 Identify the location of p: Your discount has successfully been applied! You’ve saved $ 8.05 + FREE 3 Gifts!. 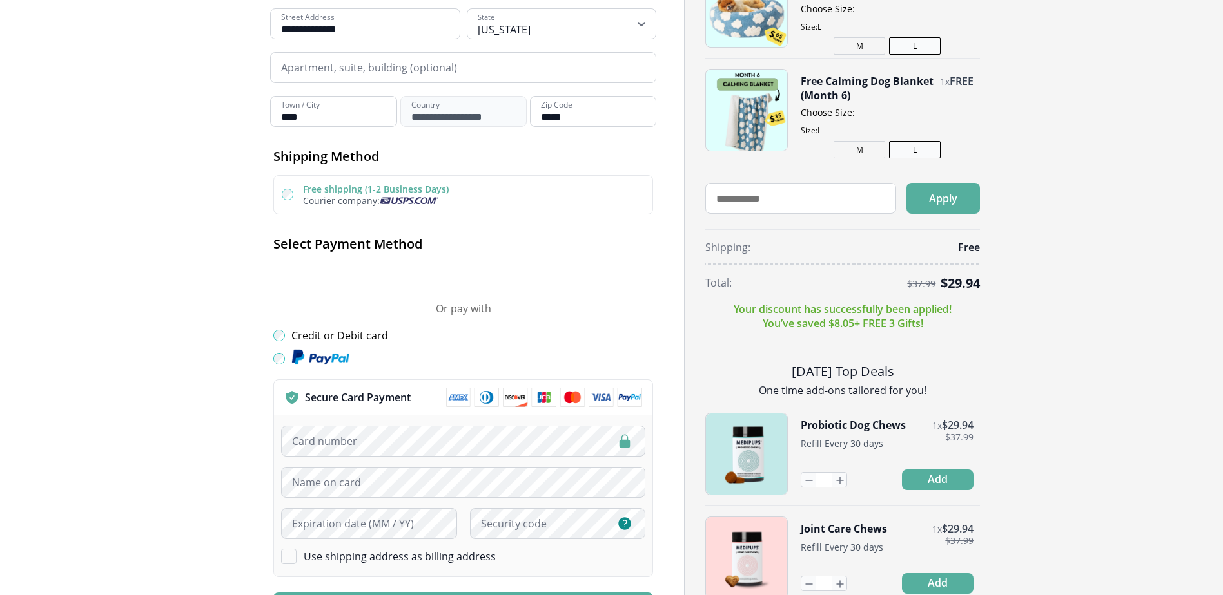
(842, 316).